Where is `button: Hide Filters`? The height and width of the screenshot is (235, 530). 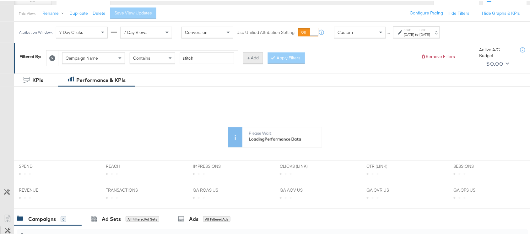
button: Hide Filters is located at coordinates (459, 12).